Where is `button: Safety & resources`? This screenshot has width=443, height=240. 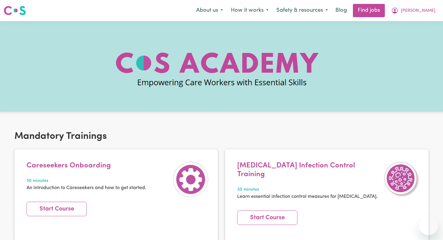
button: Safety & resources is located at coordinates (302, 11).